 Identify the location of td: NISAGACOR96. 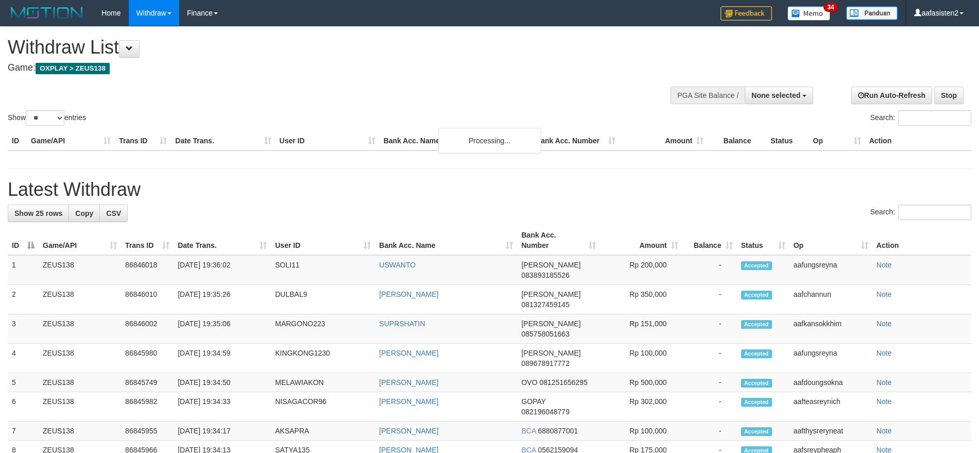
(323, 406).